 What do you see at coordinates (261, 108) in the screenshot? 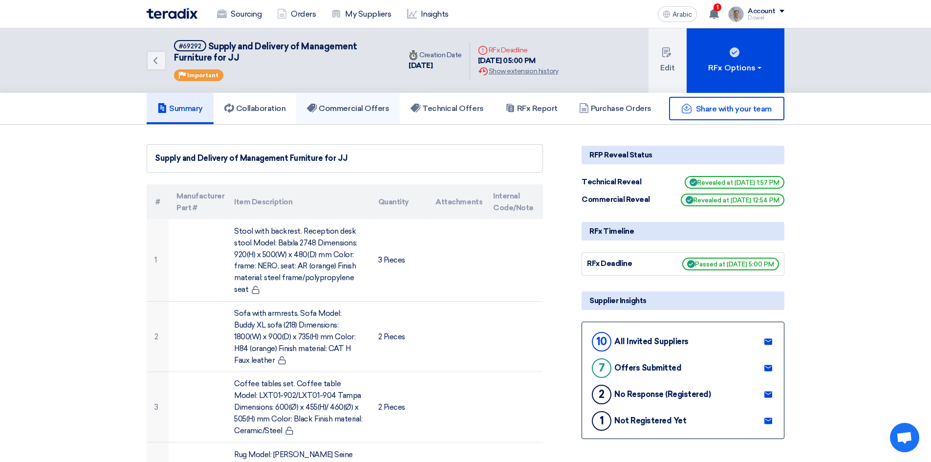
I see `font: Collaboration` at bounding box center [261, 108].